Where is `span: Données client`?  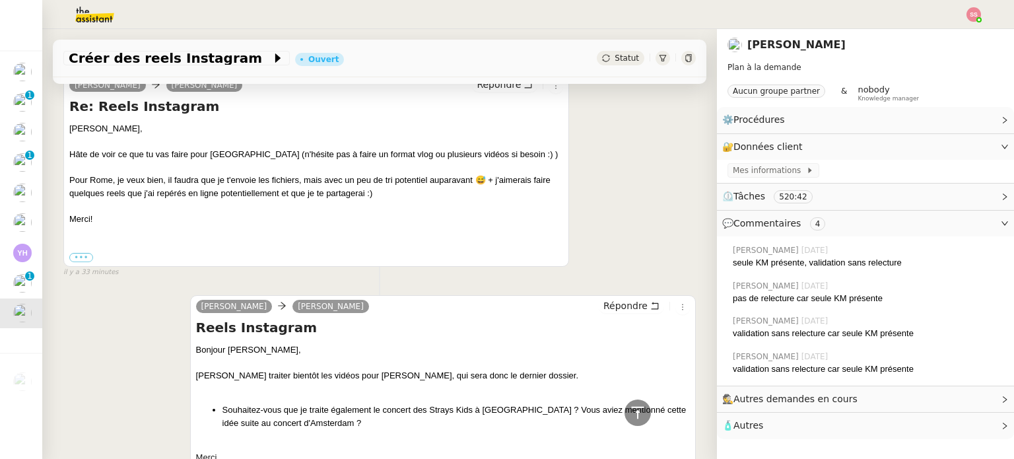 span: Données client is located at coordinates (768, 147).